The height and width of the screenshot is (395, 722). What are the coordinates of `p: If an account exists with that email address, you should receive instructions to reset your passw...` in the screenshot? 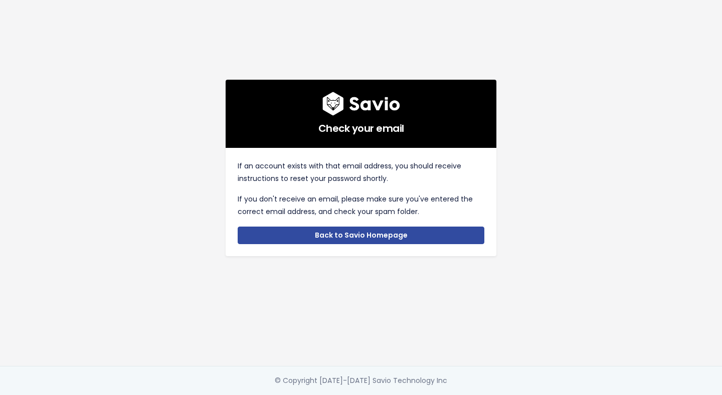 It's located at (361, 172).